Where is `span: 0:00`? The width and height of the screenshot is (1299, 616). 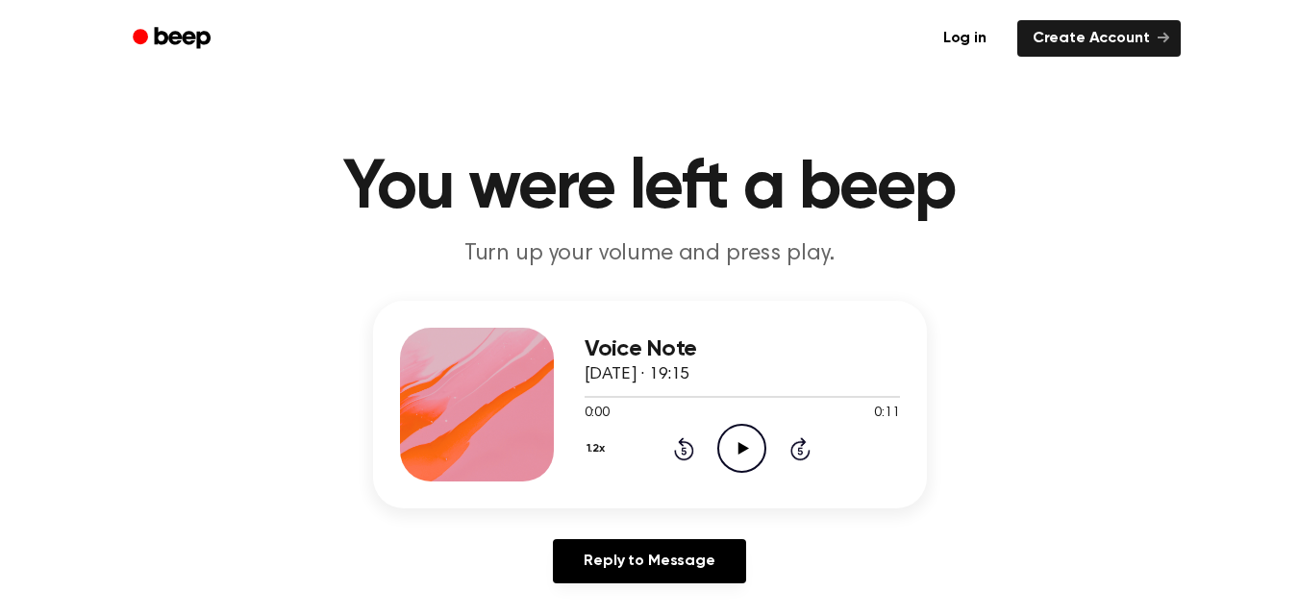
span: 0:00 is located at coordinates (597, 413).